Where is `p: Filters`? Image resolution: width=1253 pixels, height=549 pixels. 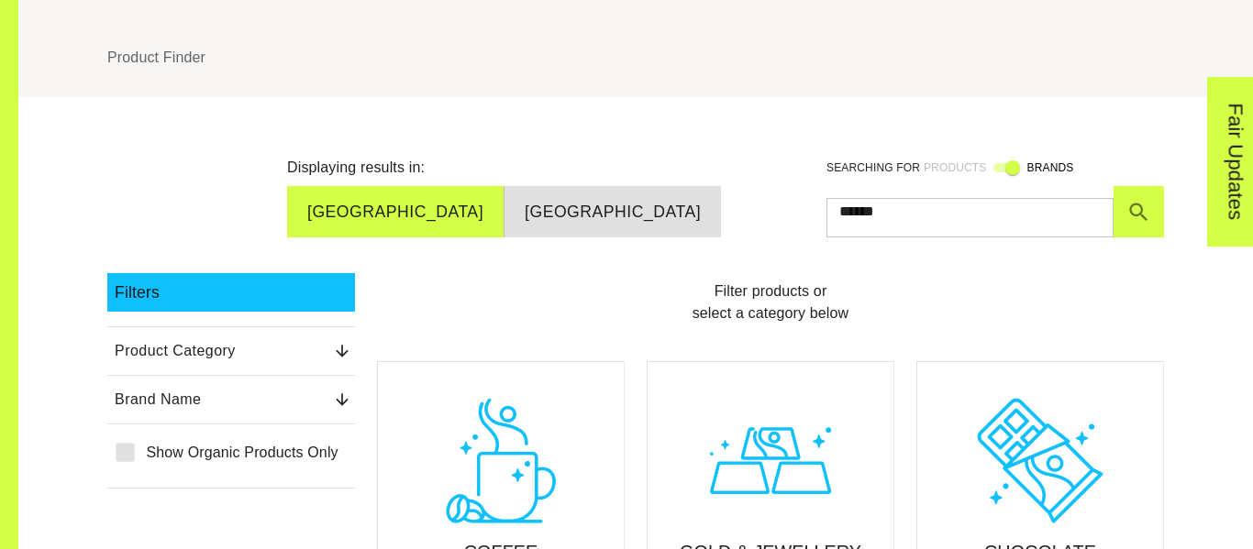
p: Filters is located at coordinates (231, 293).